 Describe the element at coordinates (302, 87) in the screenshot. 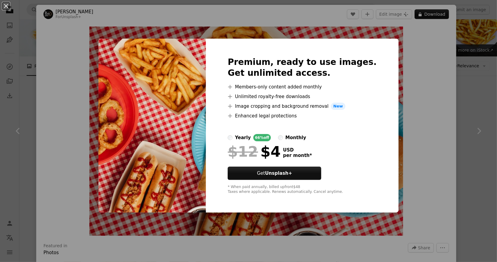

I see `li: Members-only content added monthly` at that location.